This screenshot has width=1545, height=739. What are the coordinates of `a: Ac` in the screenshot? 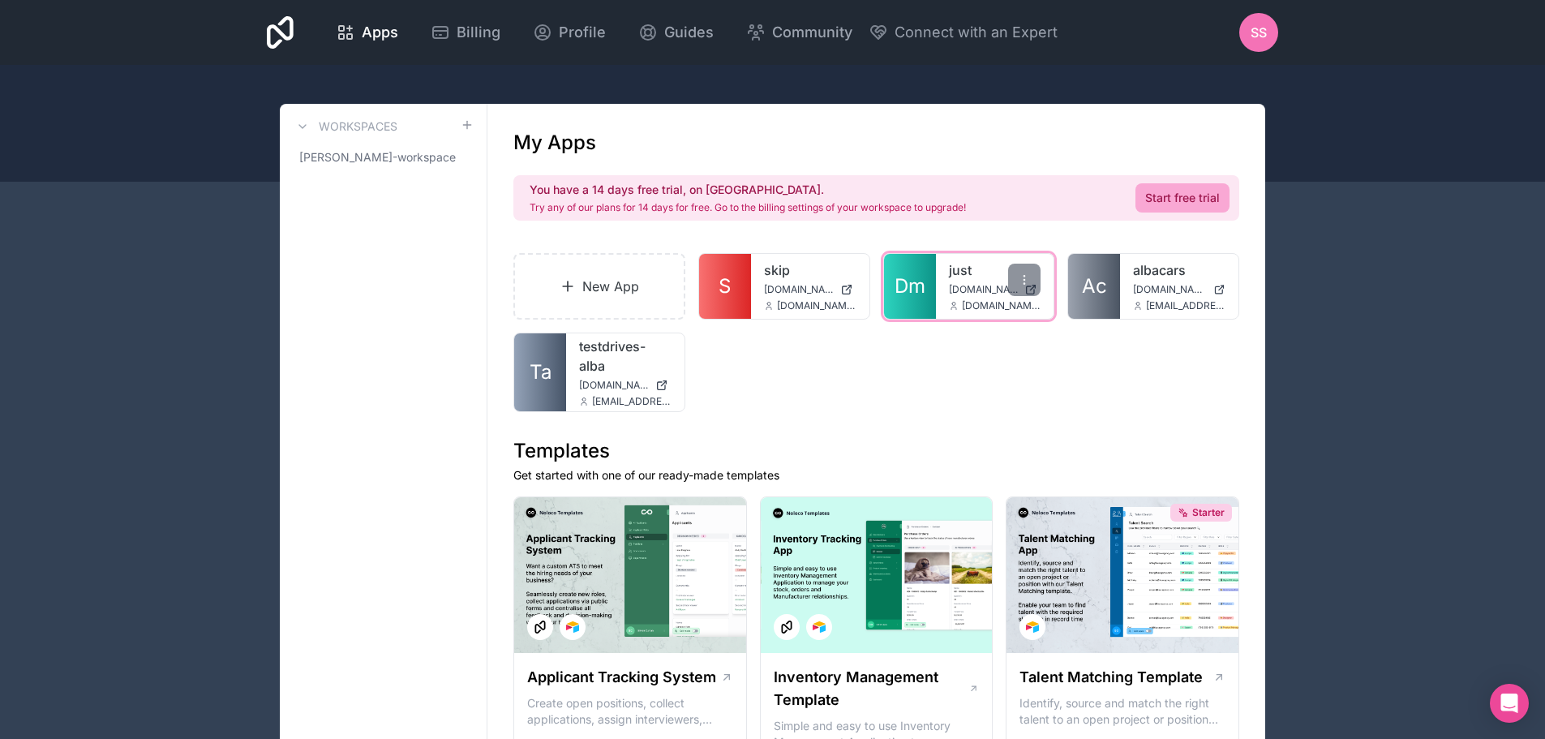 It's located at (1094, 286).